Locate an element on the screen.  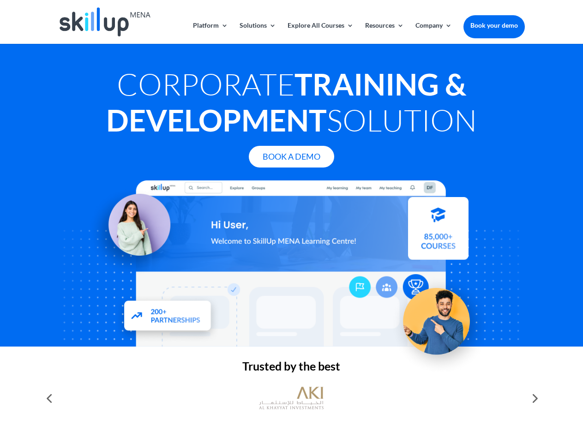
img: Skillup Mena is located at coordinates (105, 22).